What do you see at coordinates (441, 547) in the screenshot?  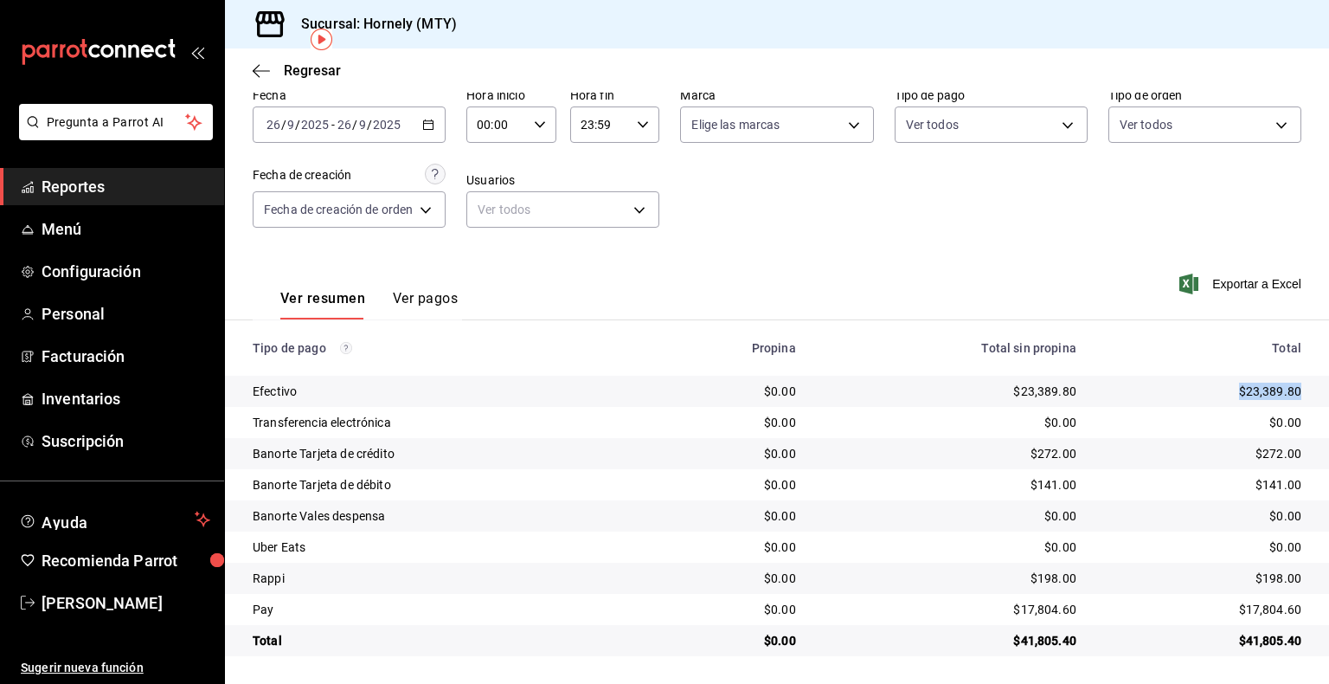 I see `div: Uber Eats` at bounding box center [441, 547].